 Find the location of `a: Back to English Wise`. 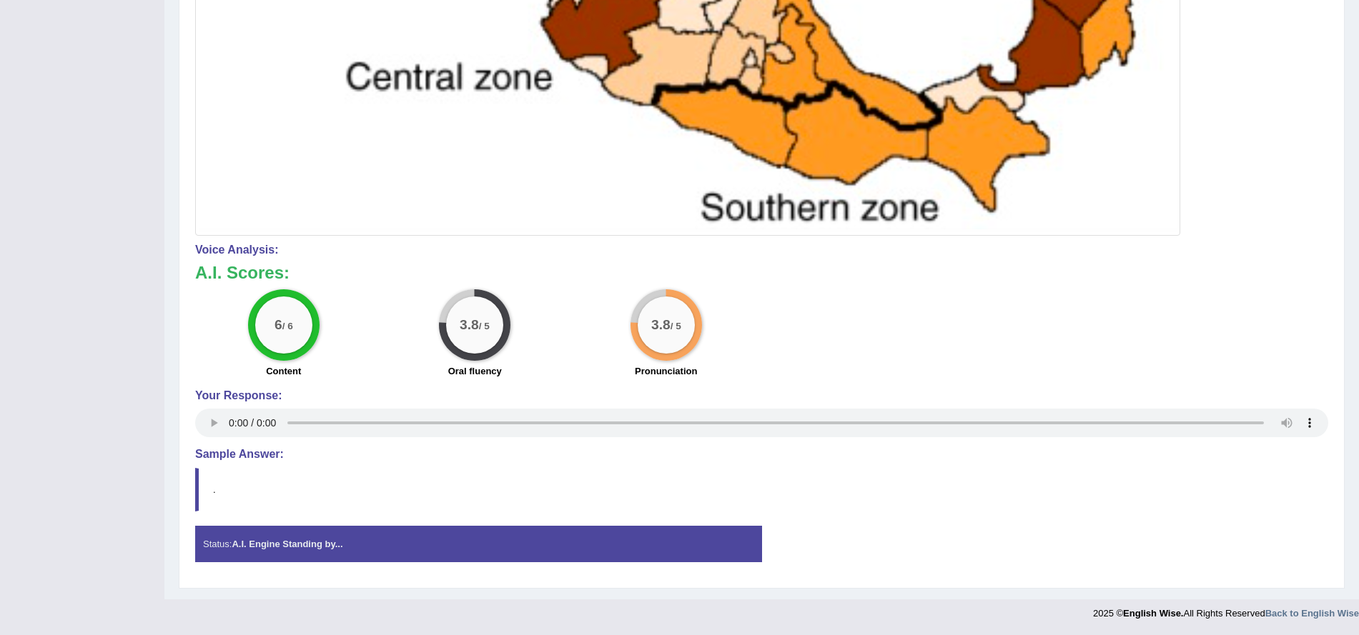

a: Back to English Wise is located at coordinates (1312, 613).